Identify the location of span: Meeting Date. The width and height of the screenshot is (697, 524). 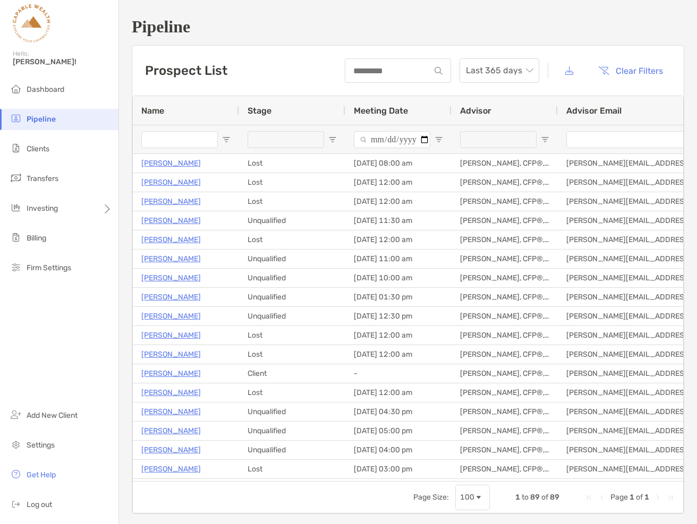
(381, 110).